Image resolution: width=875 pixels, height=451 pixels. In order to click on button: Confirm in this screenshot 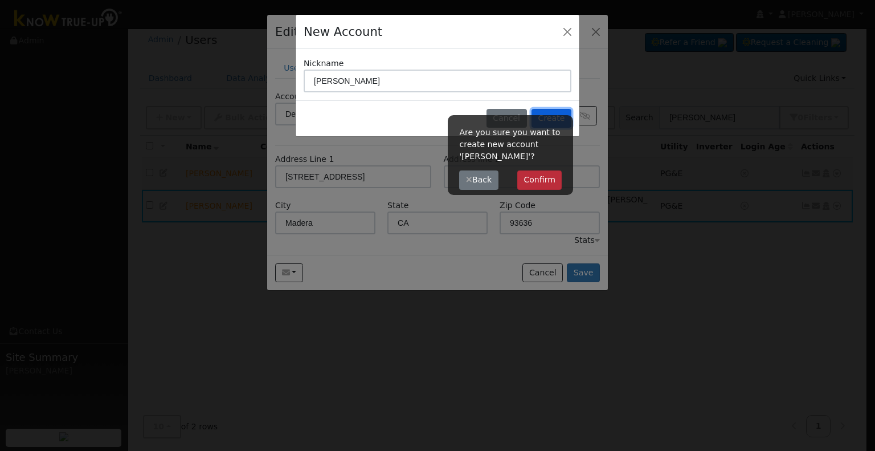, I will do `click(540, 180)`.